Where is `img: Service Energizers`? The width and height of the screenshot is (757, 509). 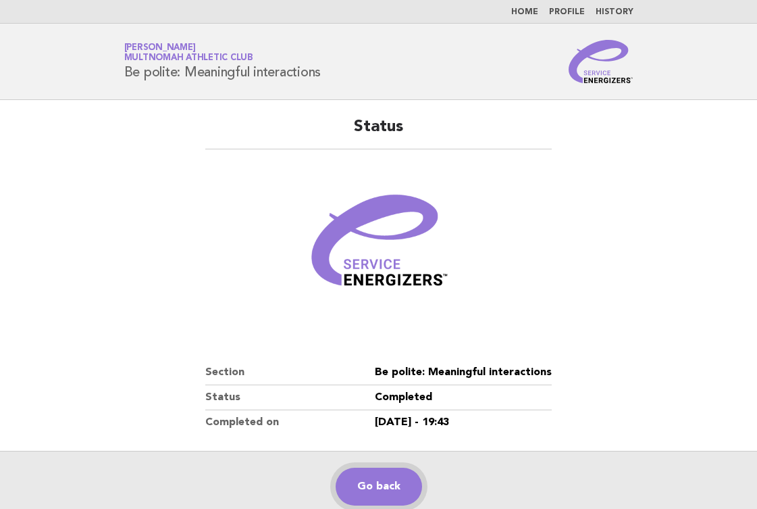 img: Service Energizers is located at coordinates (601, 61).